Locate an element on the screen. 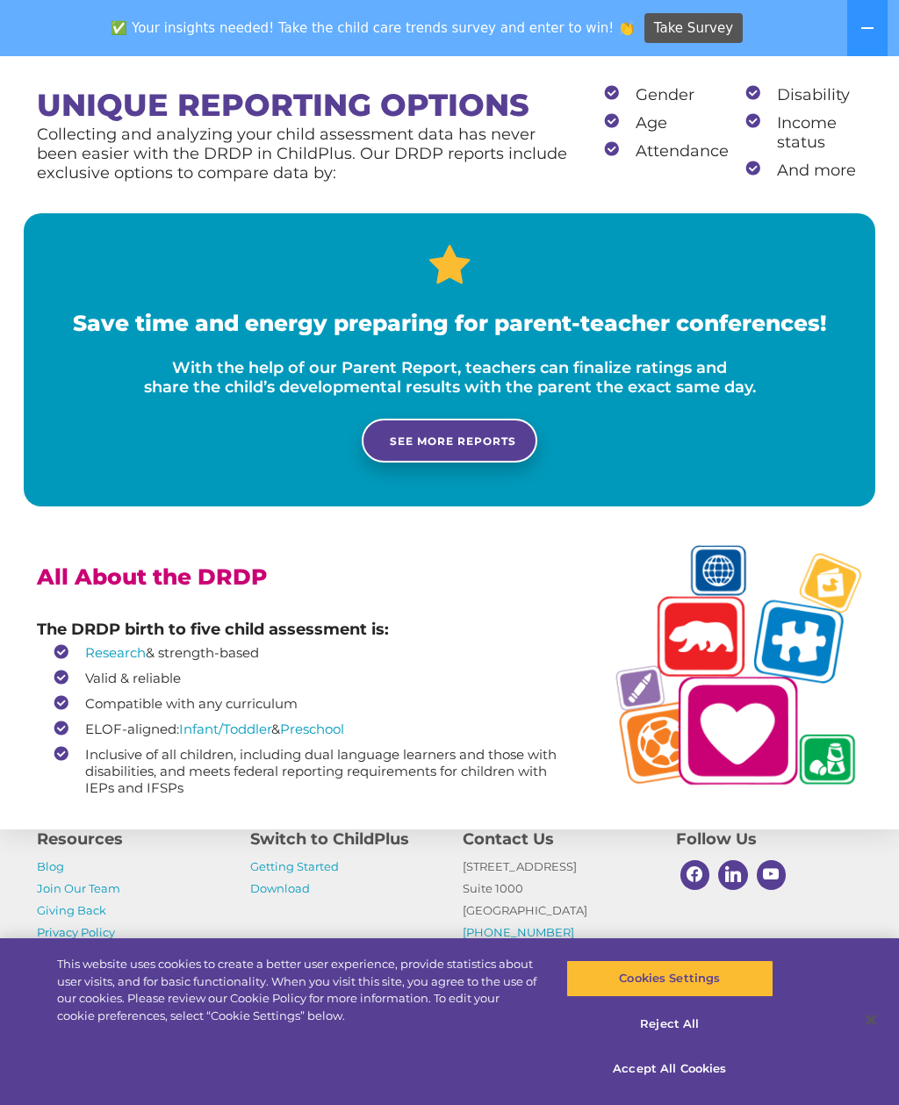  span: SEE MORE REPORTS is located at coordinates (453, 441).